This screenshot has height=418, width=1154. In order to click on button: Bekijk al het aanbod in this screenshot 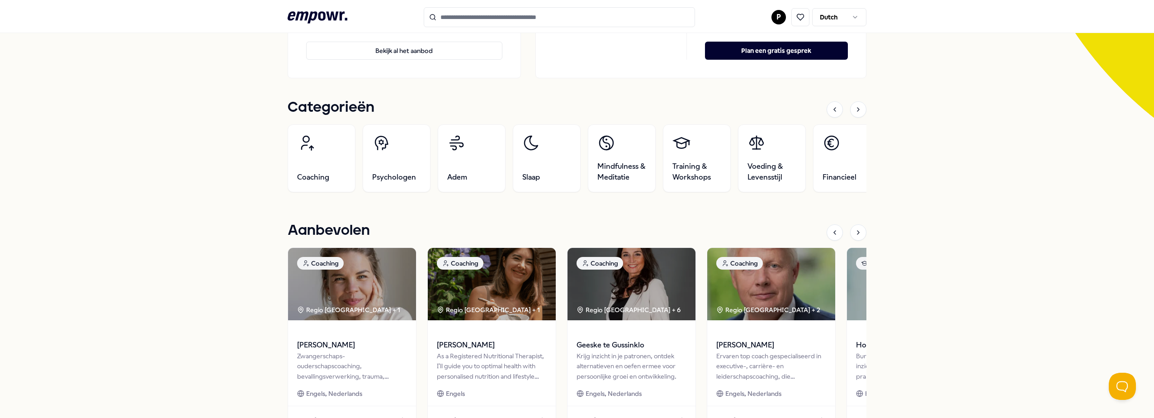, I will do `click(404, 51)`.